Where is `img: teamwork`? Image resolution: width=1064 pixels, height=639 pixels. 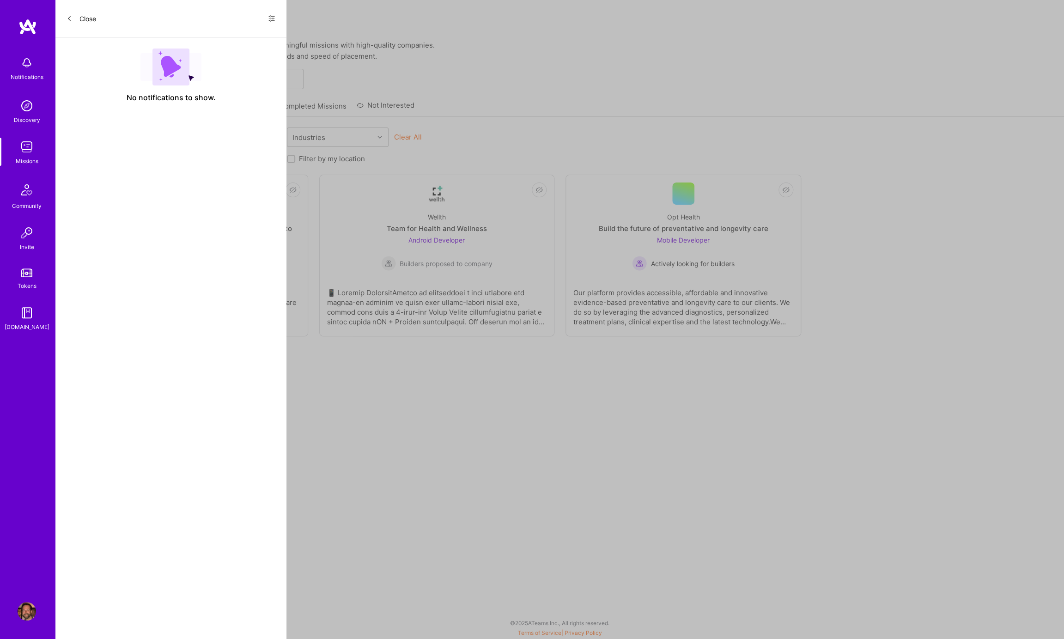
img: teamwork is located at coordinates (27, 147).